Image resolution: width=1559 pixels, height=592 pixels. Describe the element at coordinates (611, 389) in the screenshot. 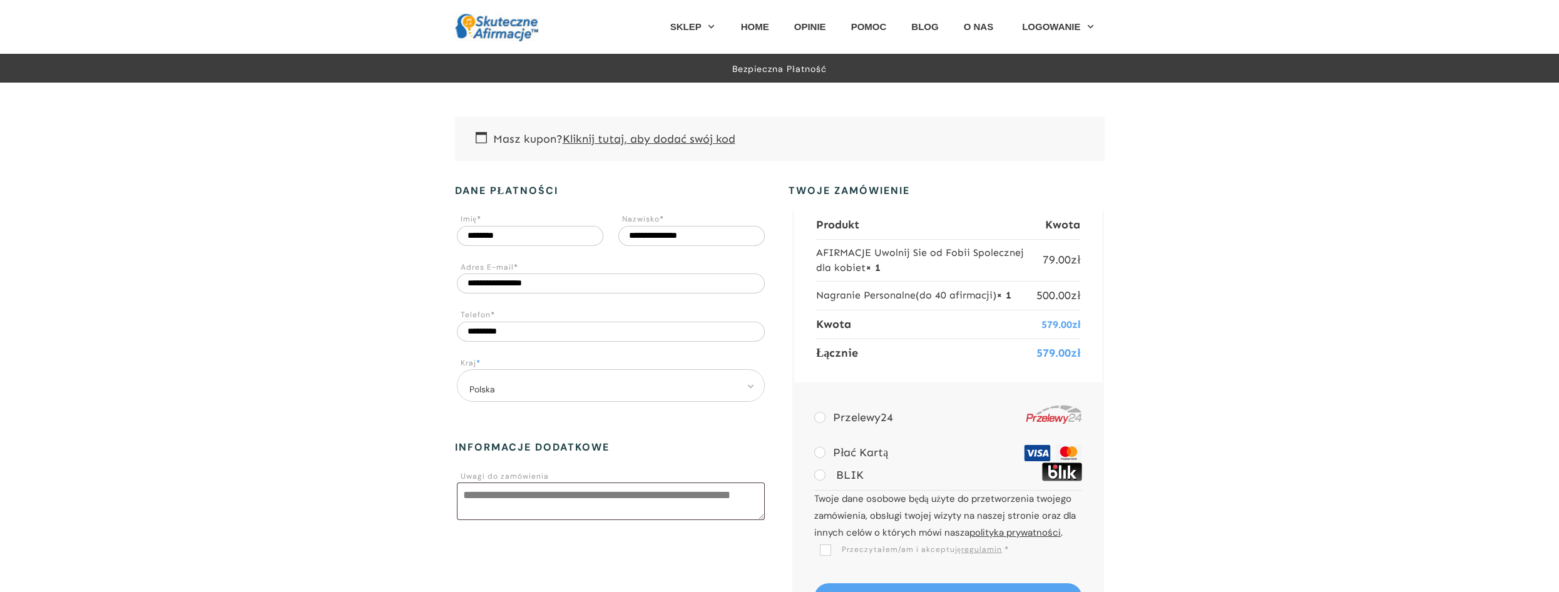

I see `span: Polska` at that location.